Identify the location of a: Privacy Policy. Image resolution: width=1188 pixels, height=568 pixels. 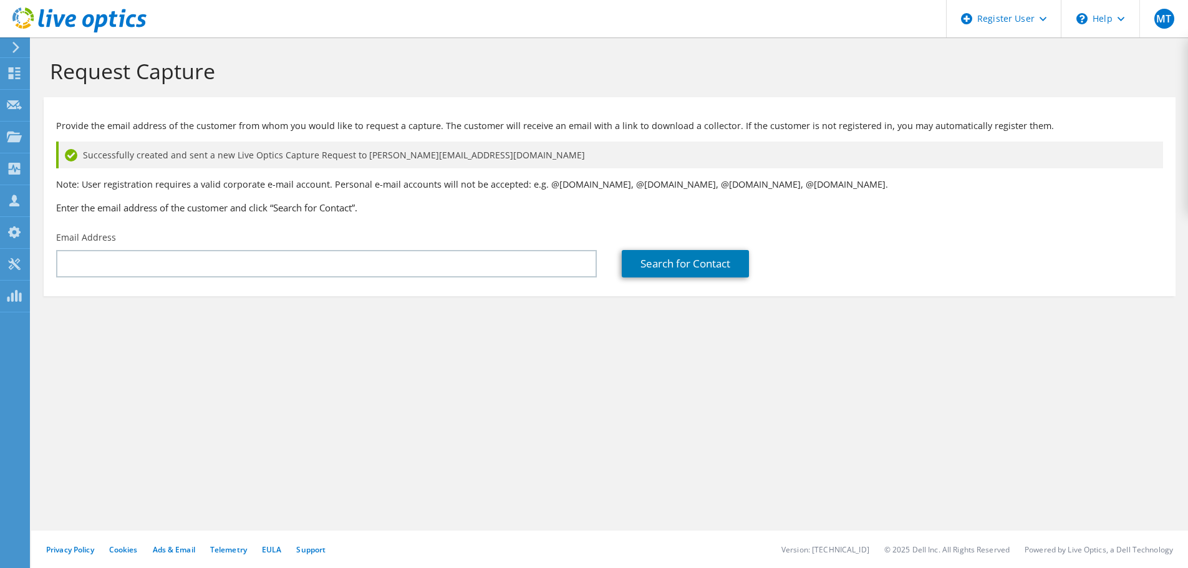
(70, 549).